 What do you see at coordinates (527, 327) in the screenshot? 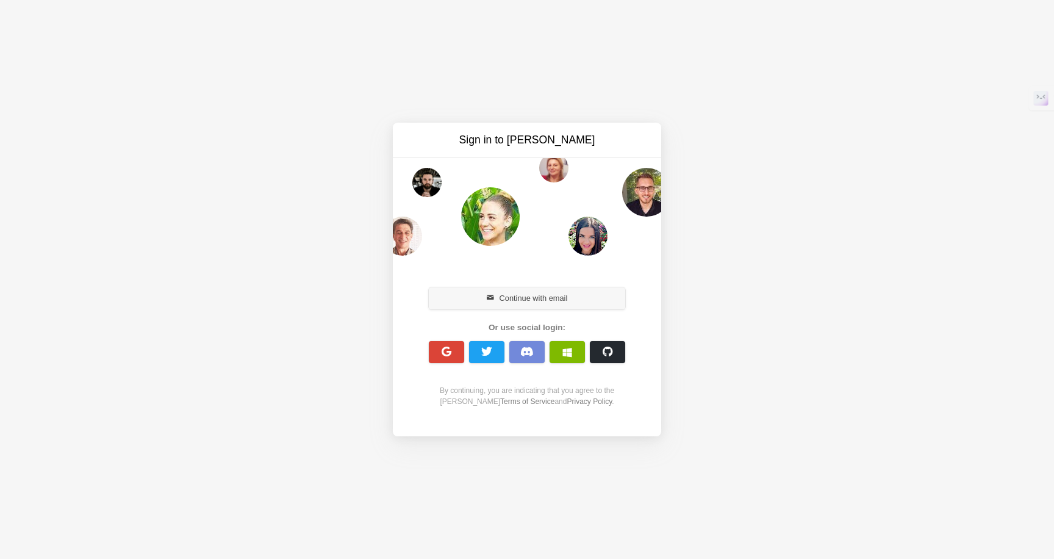
I see `div: Or use social login:` at bounding box center [527, 327].